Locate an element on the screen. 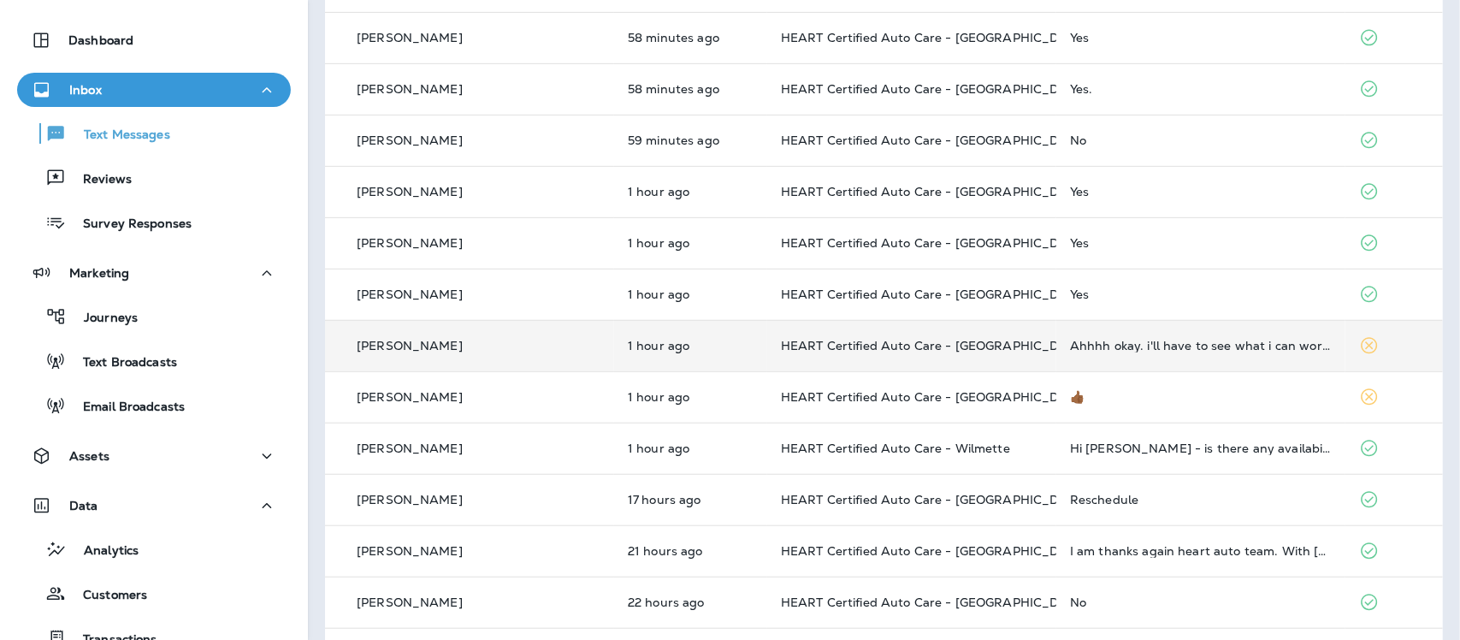 The image size is (1460, 640). p: Aug 26, 2025 08:59 AM is located at coordinates (690, 397).